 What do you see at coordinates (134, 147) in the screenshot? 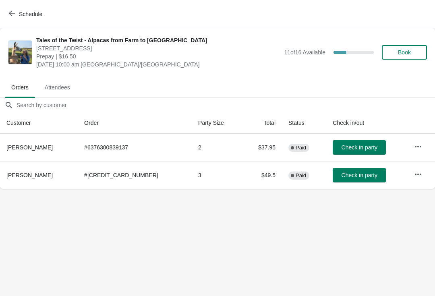
I see `td: # 6376300839137` at bounding box center [134, 147].